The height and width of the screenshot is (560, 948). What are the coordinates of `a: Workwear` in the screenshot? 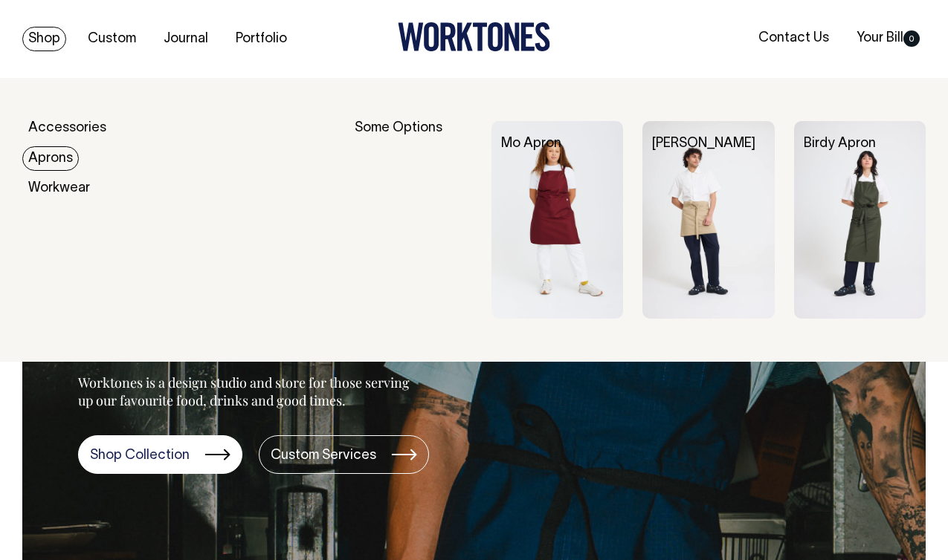 It's located at (59, 188).